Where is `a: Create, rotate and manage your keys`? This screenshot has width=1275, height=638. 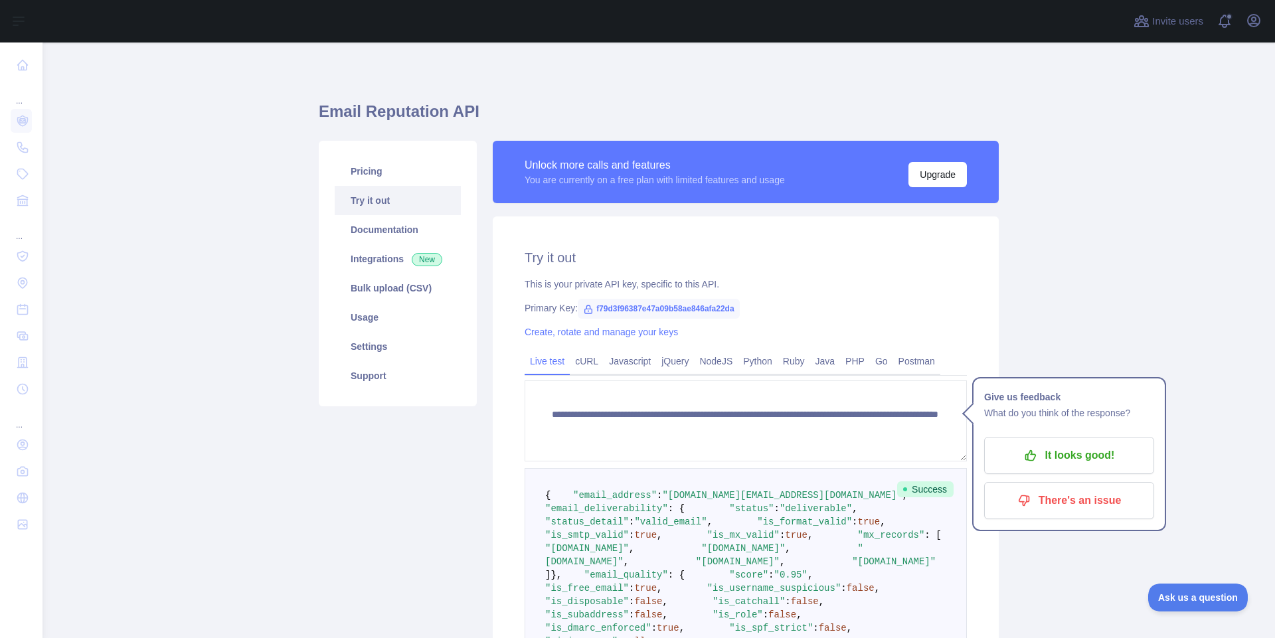
a: Create, rotate and manage your keys is located at coordinates (601, 332).